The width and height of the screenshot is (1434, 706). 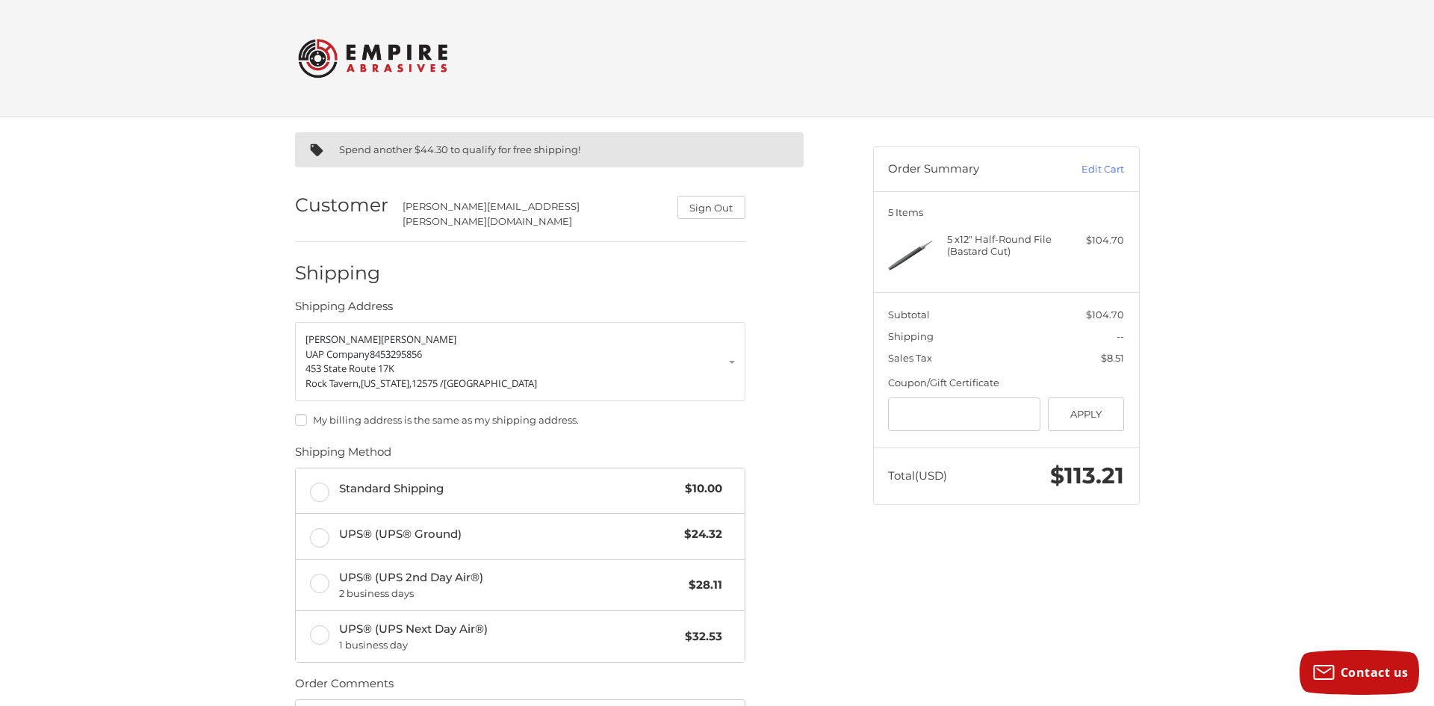 What do you see at coordinates (1374, 672) in the screenshot?
I see `span: Contact us` at bounding box center [1374, 672].